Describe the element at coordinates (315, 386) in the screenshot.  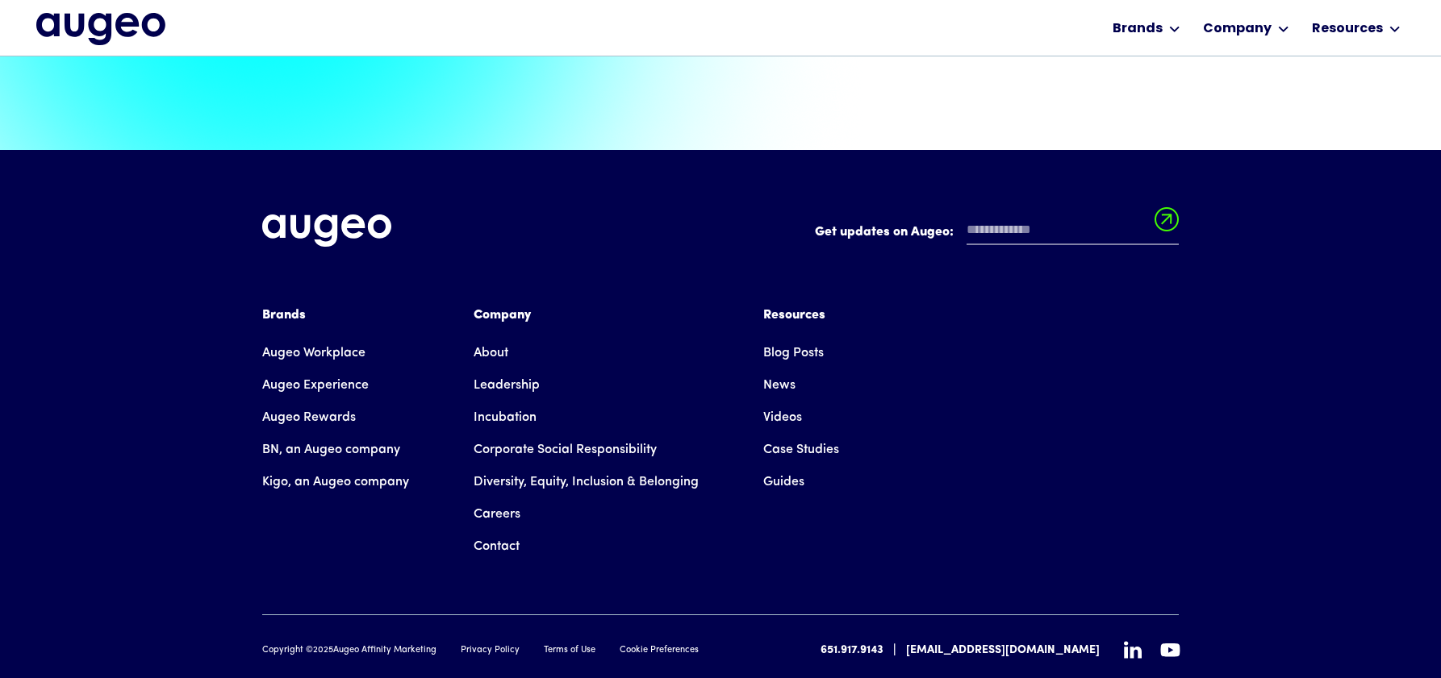
I see `a: Augeo Experience` at that location.